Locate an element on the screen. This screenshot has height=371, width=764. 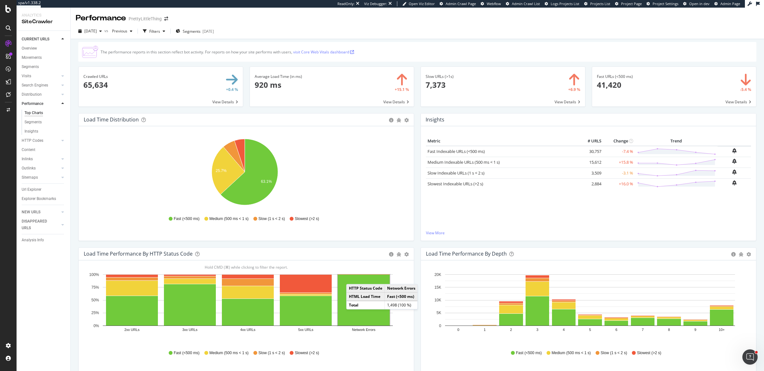
div: Overview is located at coordinates (29, 48).